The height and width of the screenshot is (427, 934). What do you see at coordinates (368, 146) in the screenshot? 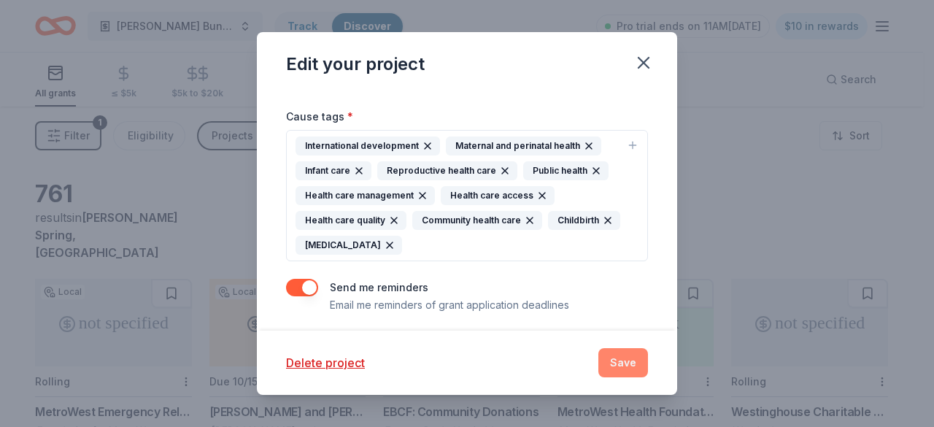
I see `div: International development` at bounding box center [368, 146].